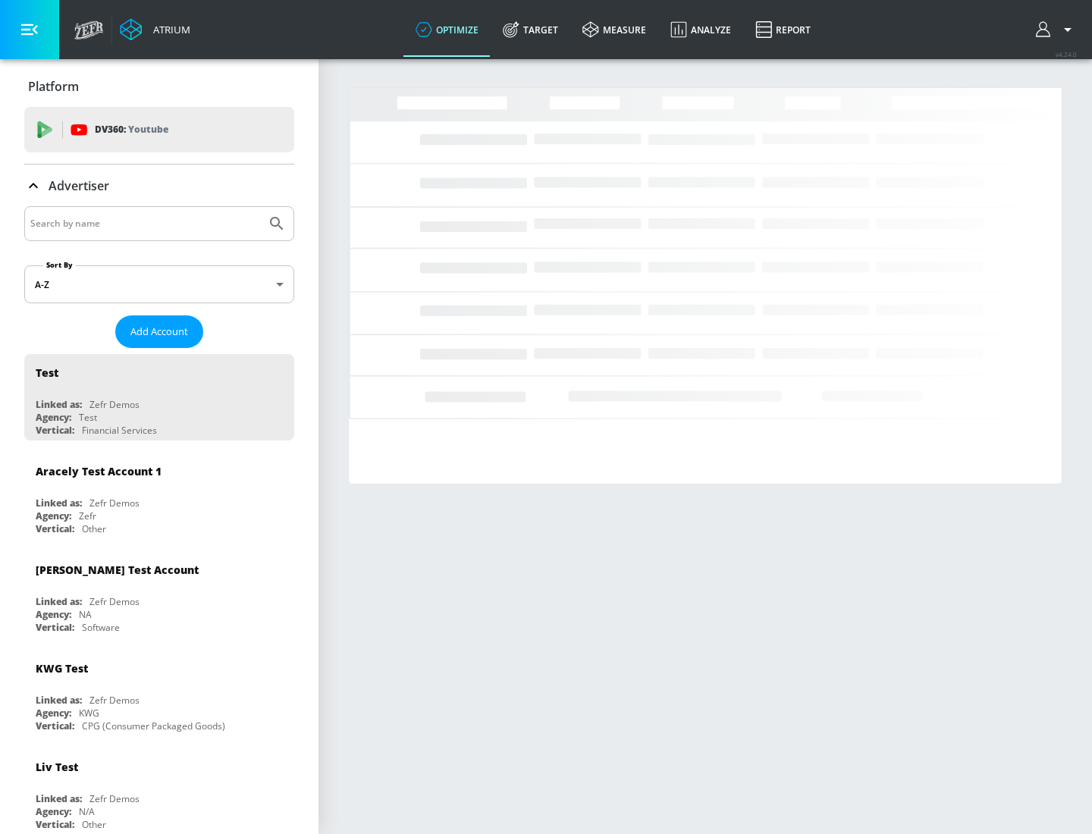 The image size is (1092, 834). I want to click on div: TestLinked as:Zefr DemosAgency:TestVertical:Financial Services, so click(159, 397).